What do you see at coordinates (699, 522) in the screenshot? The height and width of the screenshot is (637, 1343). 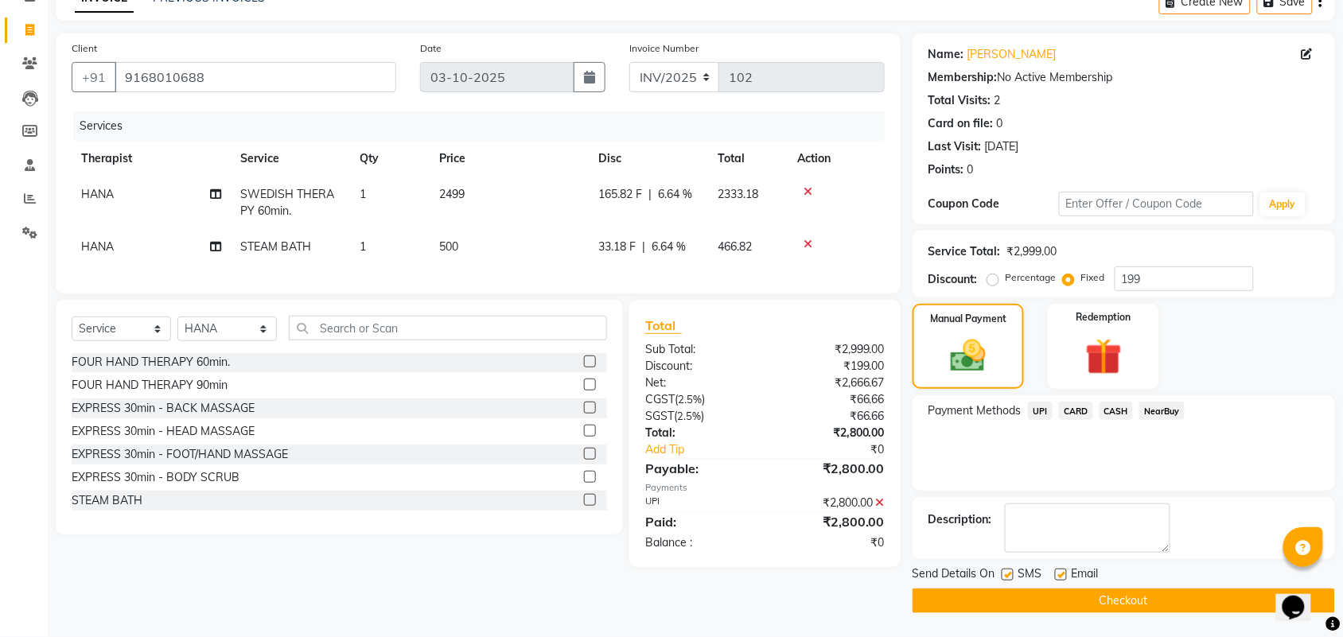 I see `div: Paid:` at bounding box center [699, 522].